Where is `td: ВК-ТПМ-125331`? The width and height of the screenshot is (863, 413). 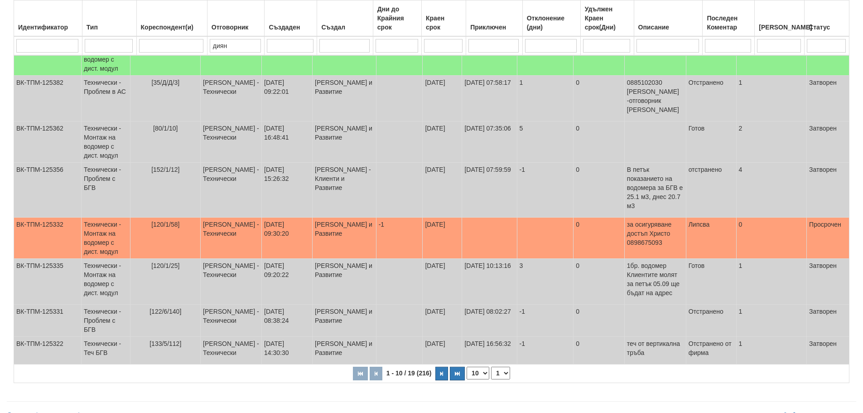 td: ВК-ТПМ-125331 is located at coordinates (48, 320).